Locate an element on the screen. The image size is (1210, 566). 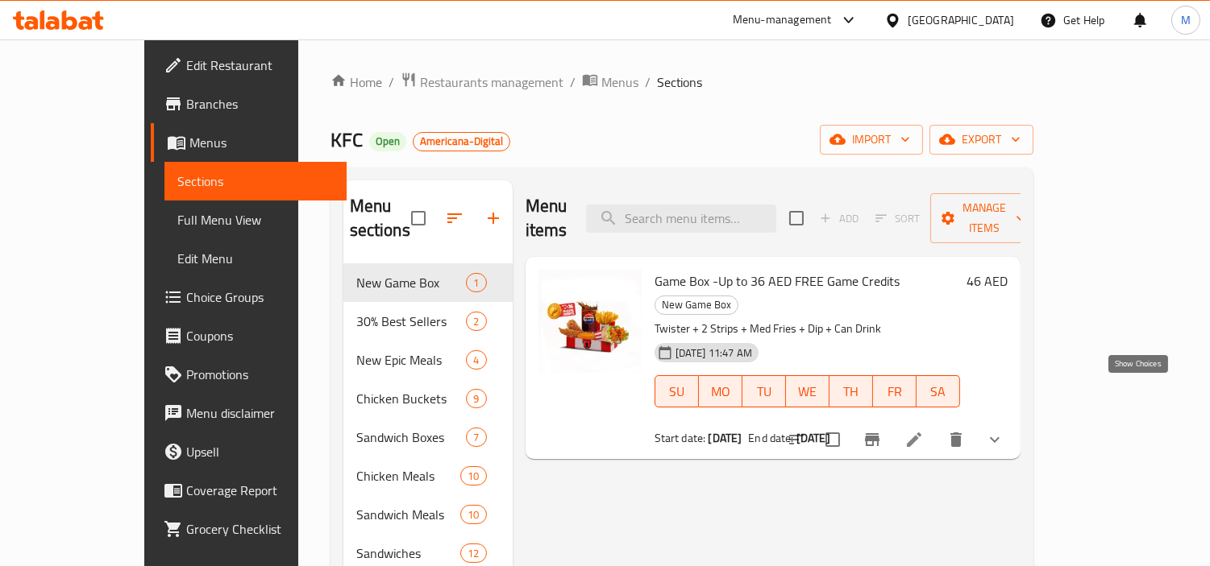
span: SA is located at coordinates (938, 392).